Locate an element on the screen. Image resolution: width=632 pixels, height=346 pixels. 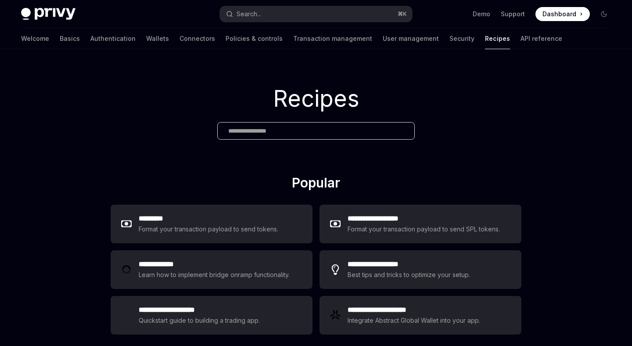
a: API reference is located at coordinates (541, 39).